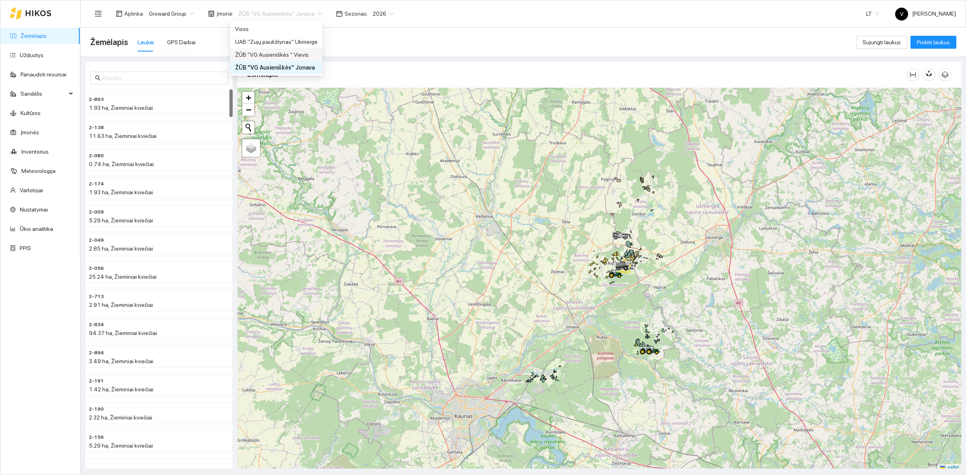  Describe the element at coordinates (882, 42) in the screenshot. I see `span: Sujungti laukus` at that location.